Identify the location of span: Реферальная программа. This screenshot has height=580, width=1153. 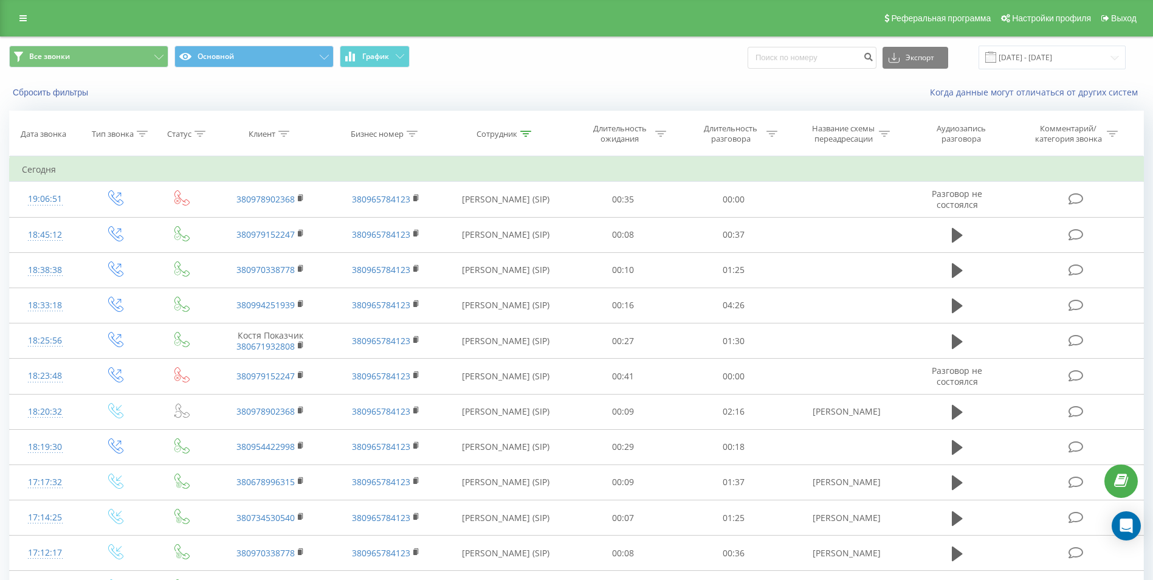
(941, 18).